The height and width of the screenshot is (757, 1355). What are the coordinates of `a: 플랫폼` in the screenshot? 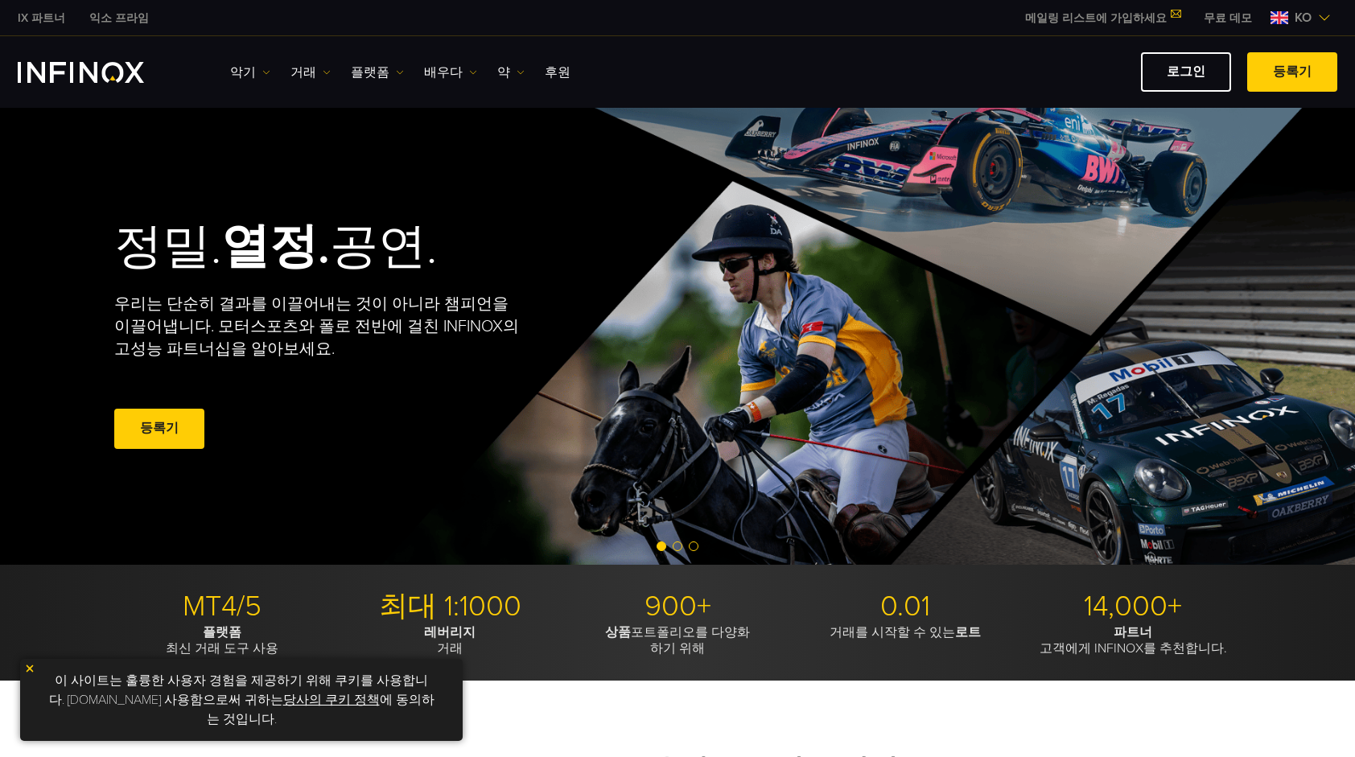 It's located at (377, 72).